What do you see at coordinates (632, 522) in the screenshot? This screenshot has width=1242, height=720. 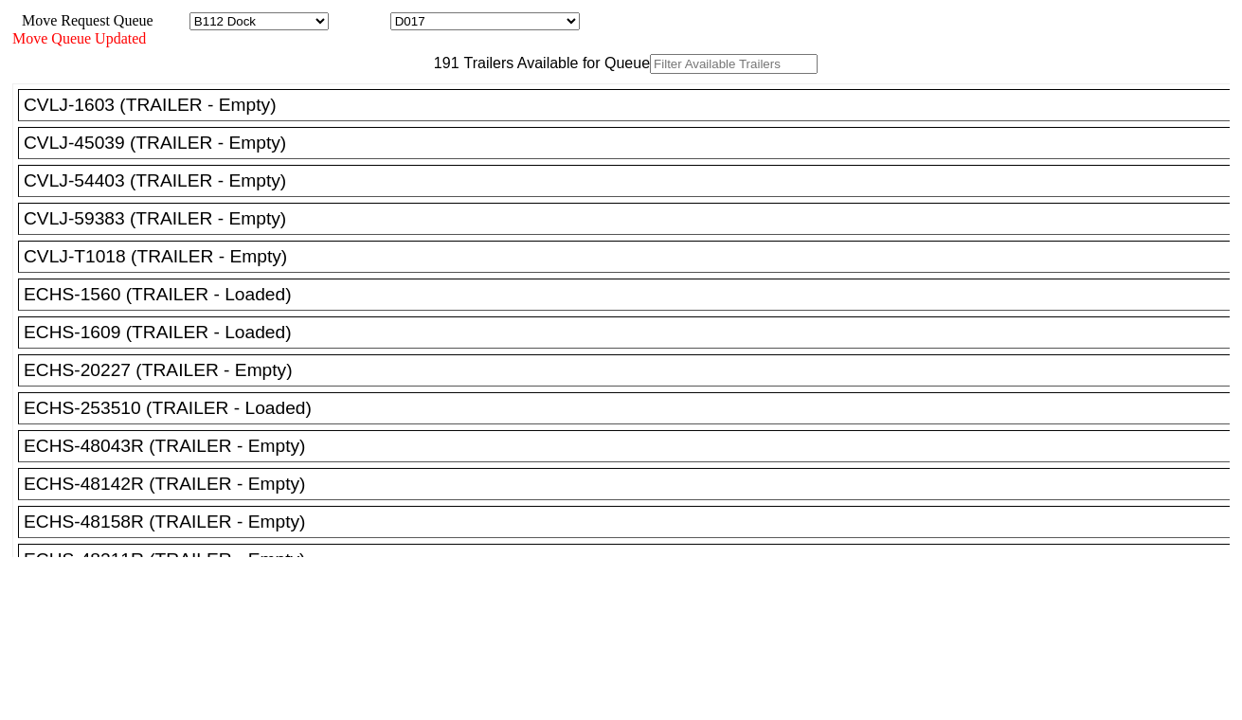 I see `div: ECHS-48158R (TRAILER - Empty)` at bounding box center [632, 522].